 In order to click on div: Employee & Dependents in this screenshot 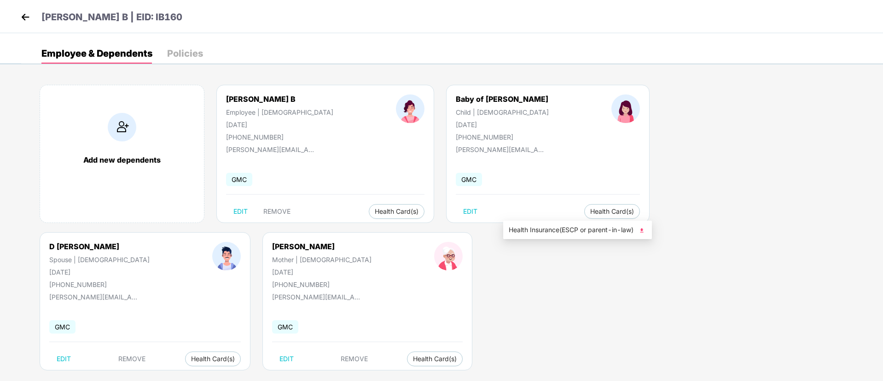, I will do `click(97, 53)`.